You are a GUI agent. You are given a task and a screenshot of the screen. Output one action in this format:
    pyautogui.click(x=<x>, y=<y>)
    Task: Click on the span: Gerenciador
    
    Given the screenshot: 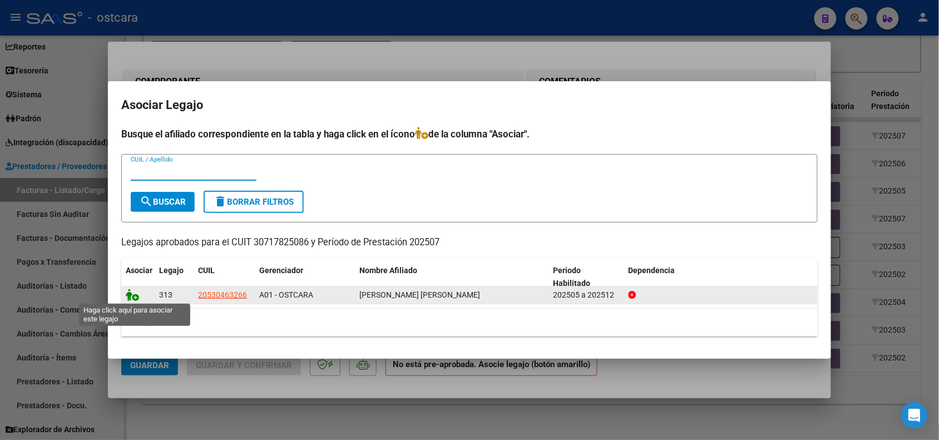 What is the action you would take?
    pyautogui.click(x=281, y=270)
    